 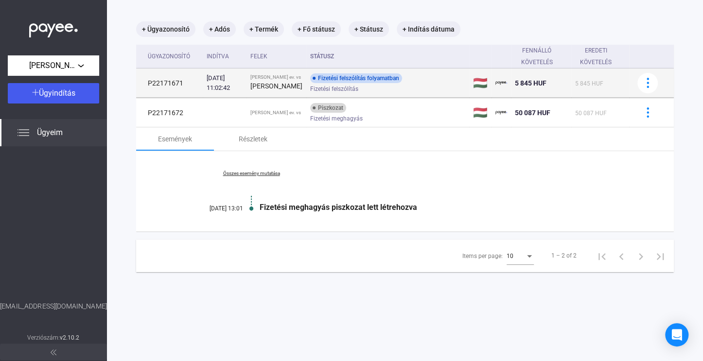 I want to click on button: Previous page, so click(x=622, y=256).